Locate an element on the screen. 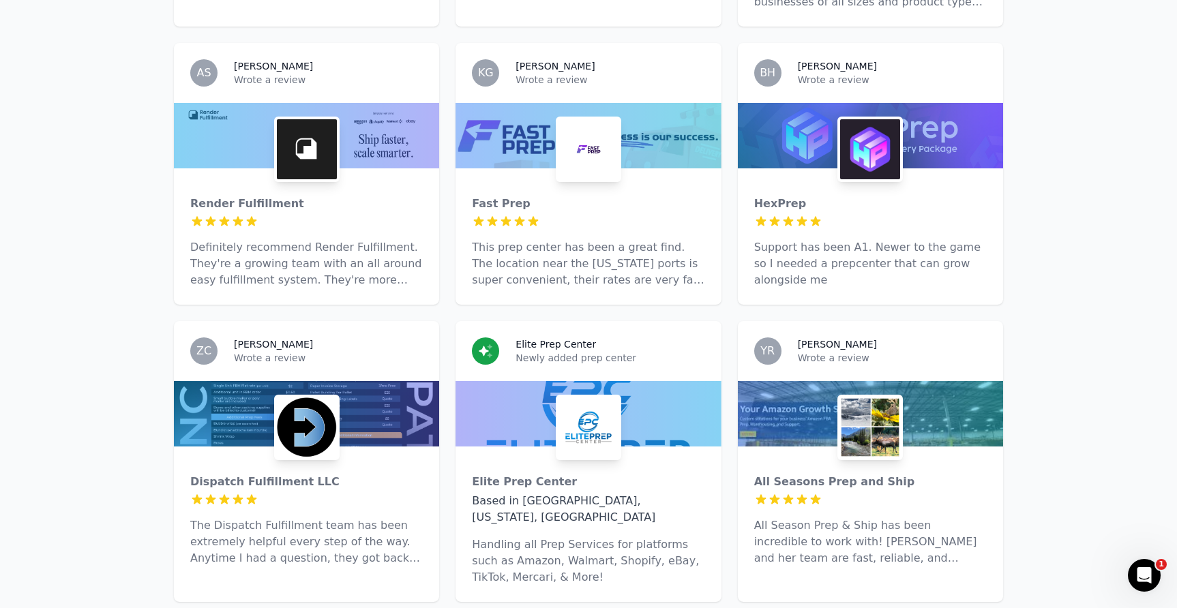 The height and width of the screenshot is (608, 1177). img: All Seasons Prep and Ship is located at coordinates (870, 428).